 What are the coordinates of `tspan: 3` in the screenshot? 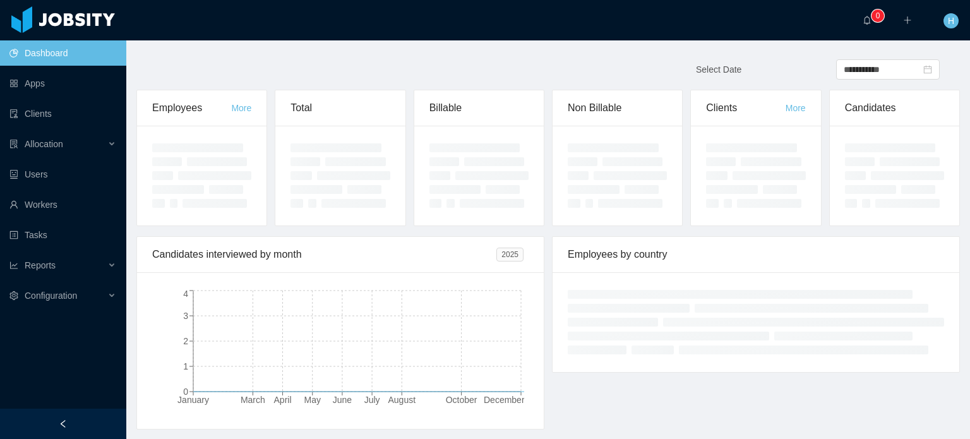 It's located at (186, 316).